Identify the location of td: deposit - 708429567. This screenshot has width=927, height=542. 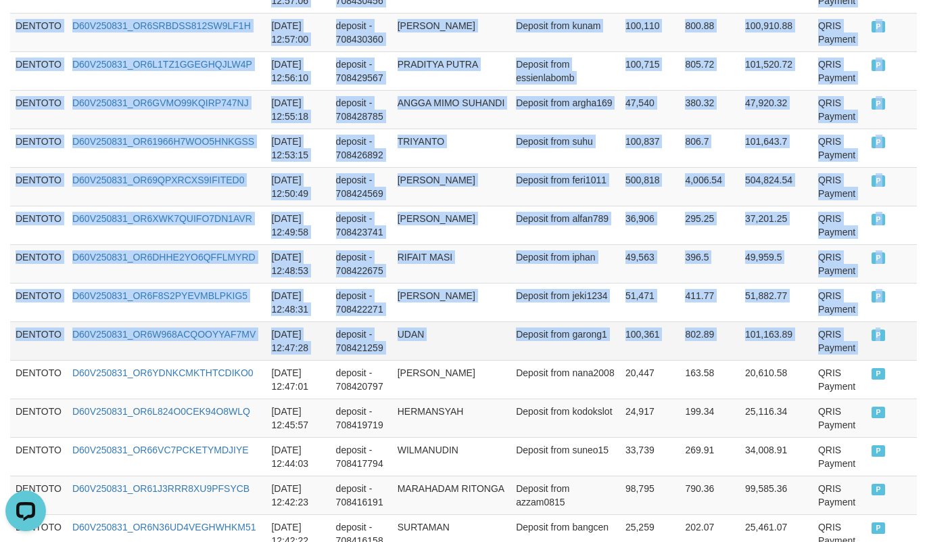
(361, 70).